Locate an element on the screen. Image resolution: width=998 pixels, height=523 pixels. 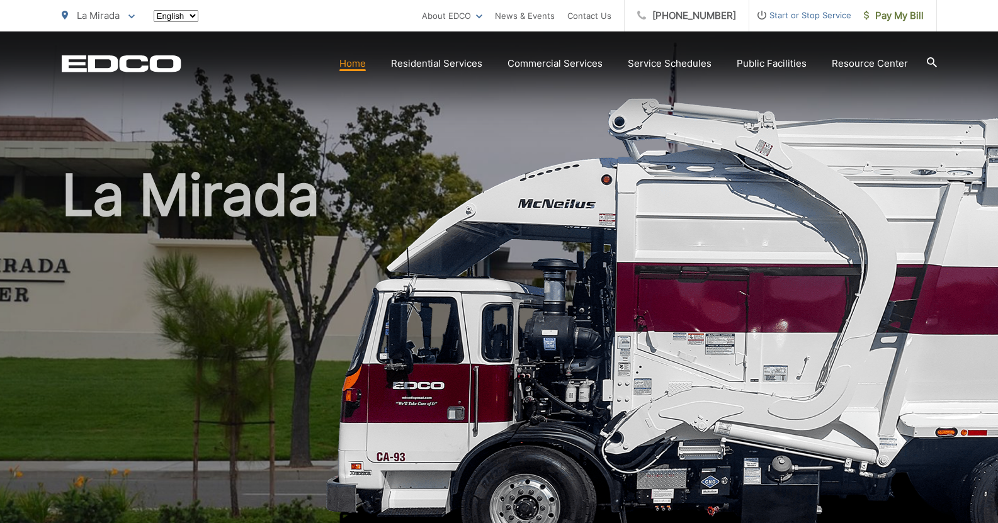
a: Contact Us is located at coordinates (589, 16).